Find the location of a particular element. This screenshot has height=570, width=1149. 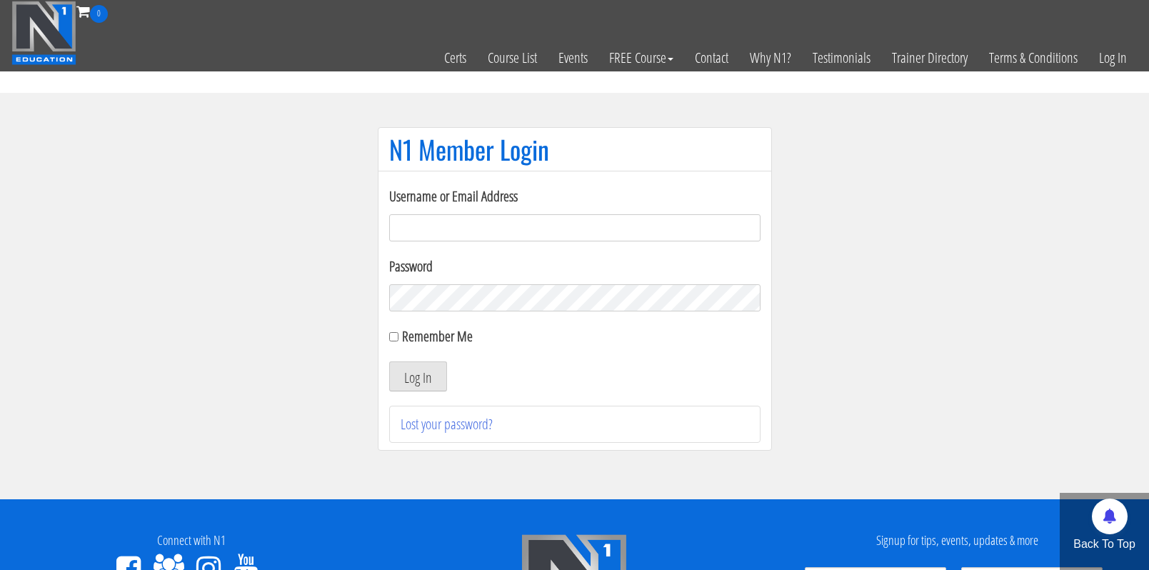

h4: Connect with N1 is located at coordinates (191, 541).